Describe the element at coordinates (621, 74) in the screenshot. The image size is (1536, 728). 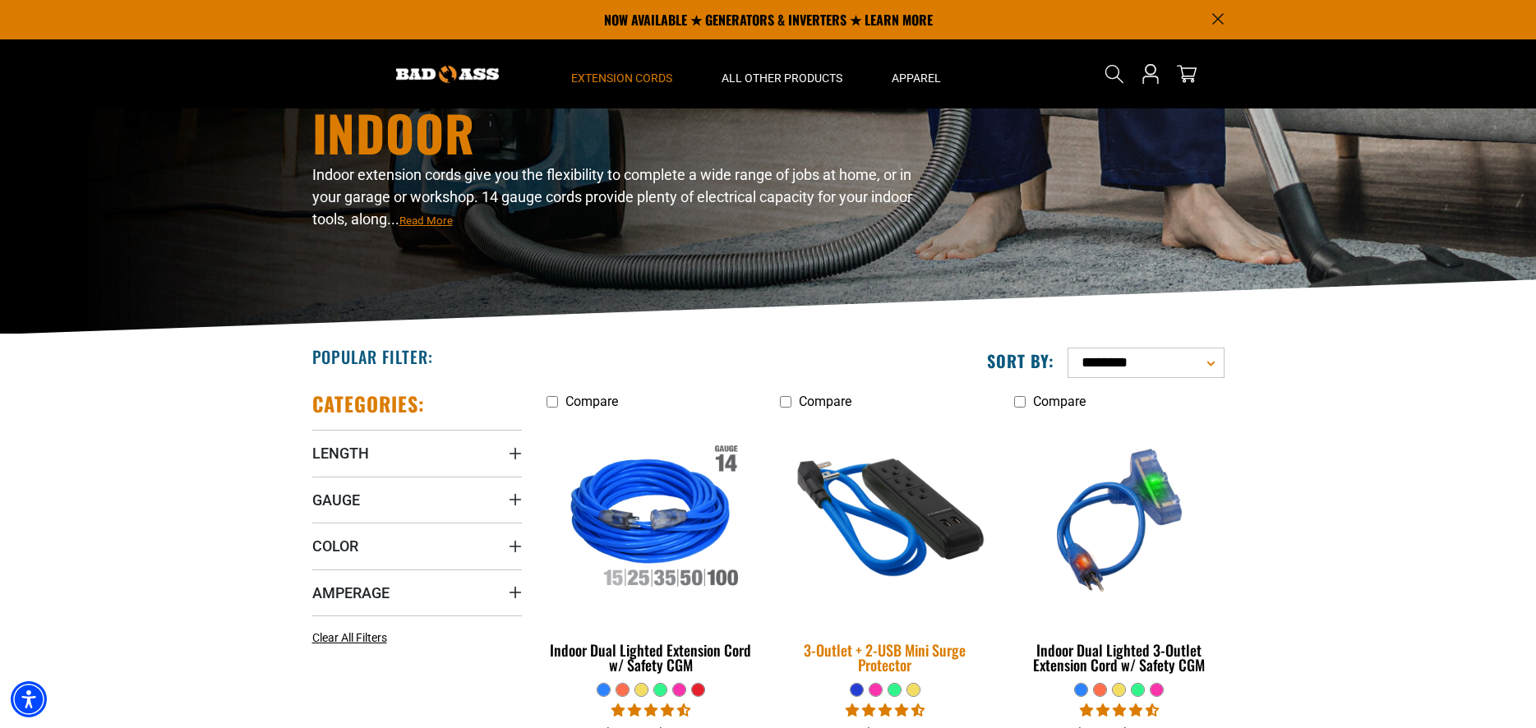
I see `summary: Extension Cords` at that location.